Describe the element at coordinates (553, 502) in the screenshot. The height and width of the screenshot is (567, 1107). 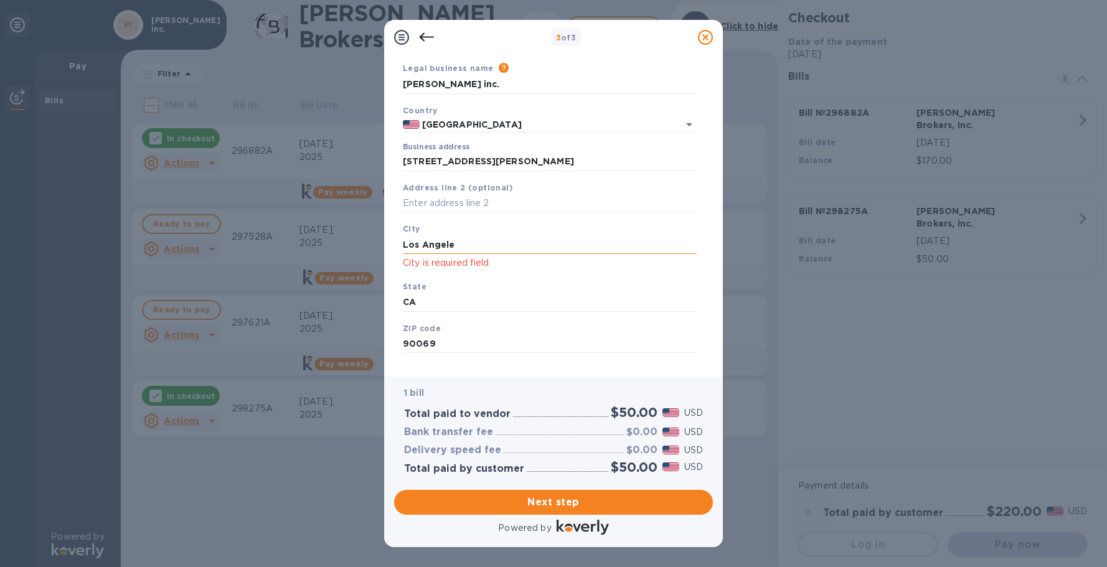
I see `button: Next step` at that location.